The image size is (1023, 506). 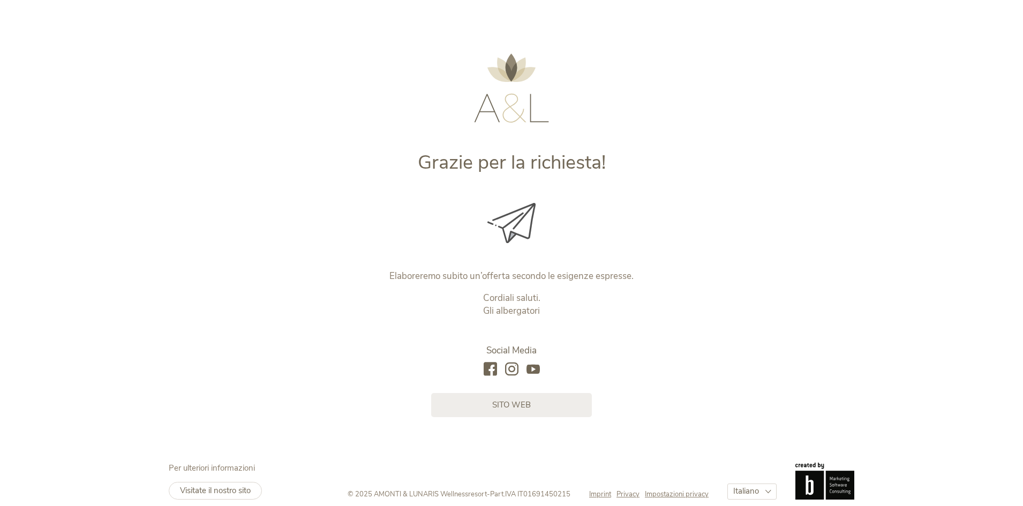 I want to click on span: Imprint, so click(x=600, y=494).